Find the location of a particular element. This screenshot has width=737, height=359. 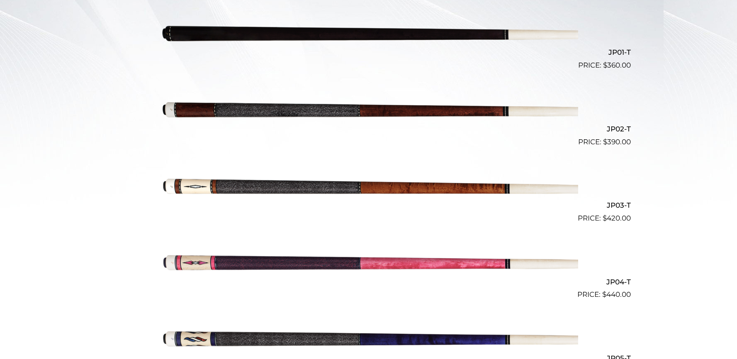

h2: JP04-T is located at coordinates (369, 282).